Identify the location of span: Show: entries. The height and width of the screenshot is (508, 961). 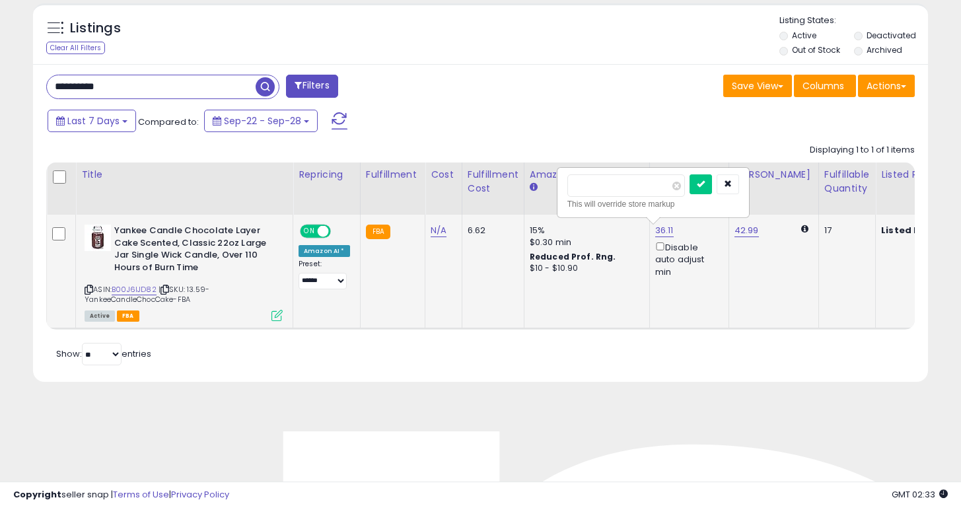
(104, 353).